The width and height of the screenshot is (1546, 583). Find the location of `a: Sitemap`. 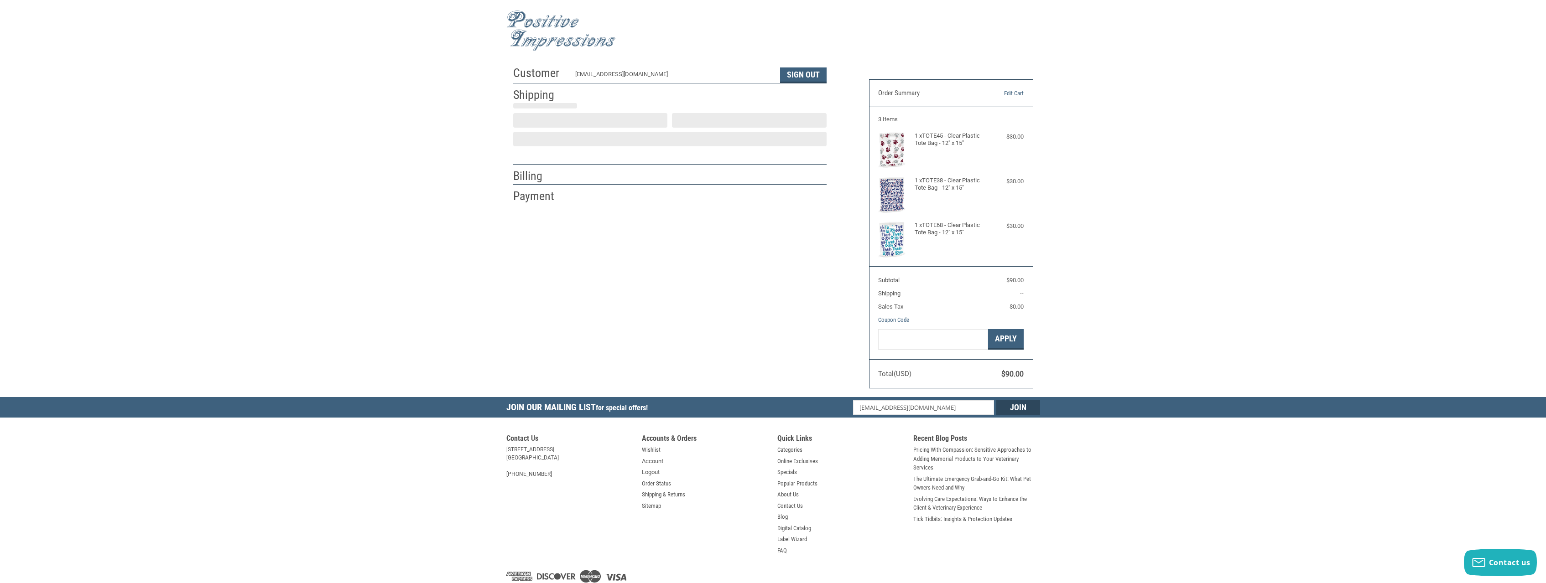

a: Sitemap is located at coordinates (651, 506).